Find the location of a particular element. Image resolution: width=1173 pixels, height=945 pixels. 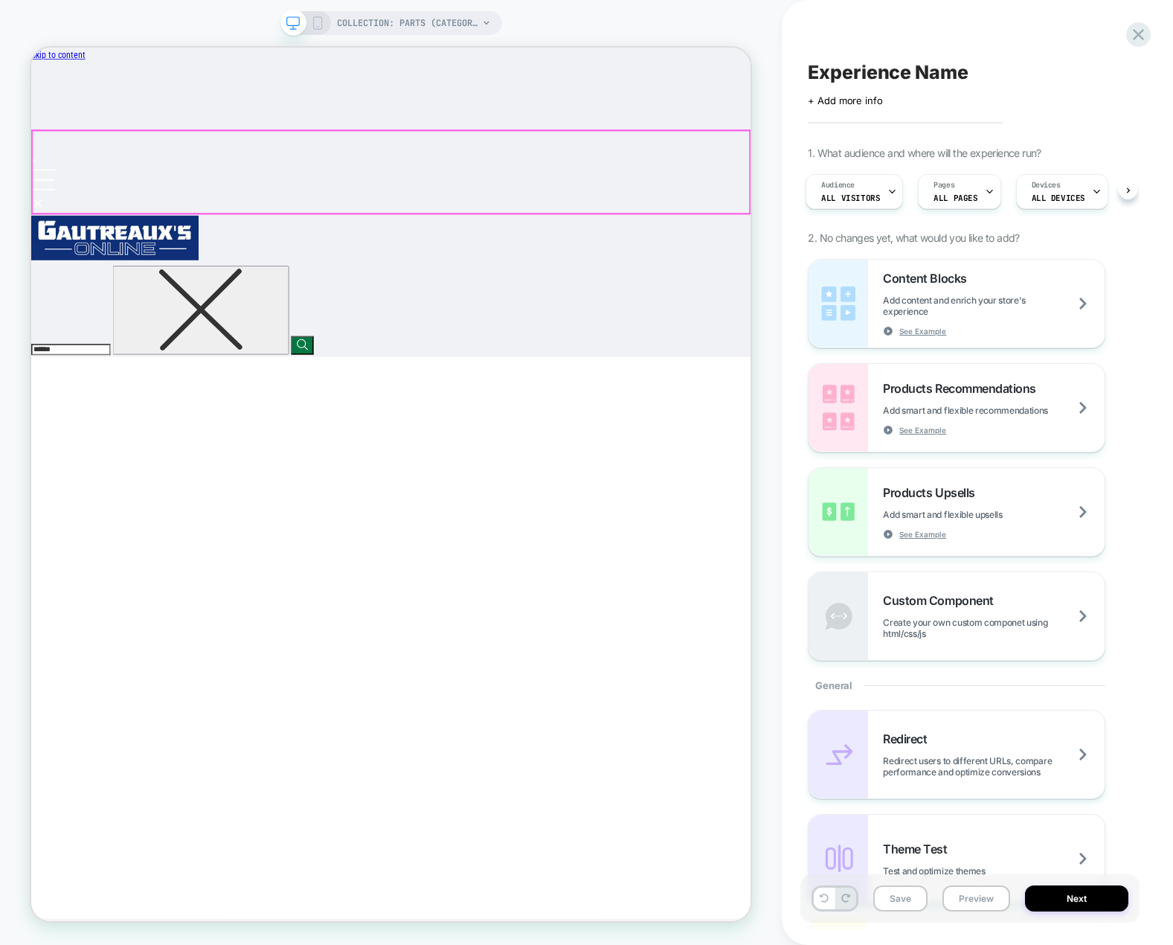

span: Add smart and flexible recommendations is located at coordinates (984, 410).